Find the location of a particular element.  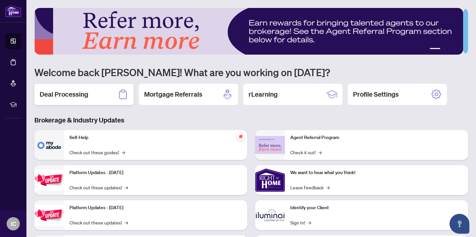

img: We want to hear what you think! is located at coordinates (270, 180).